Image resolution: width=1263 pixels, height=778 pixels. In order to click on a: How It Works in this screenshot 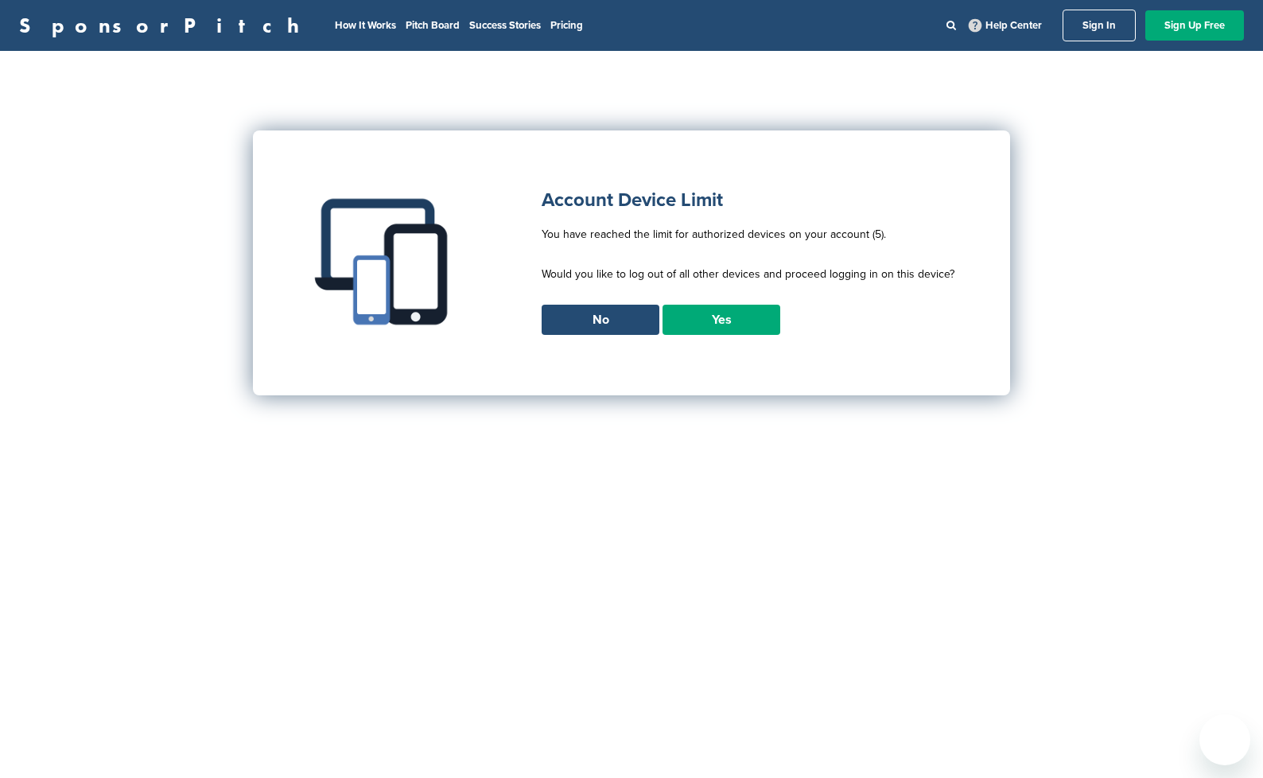, I will do `click(365, 25)`.